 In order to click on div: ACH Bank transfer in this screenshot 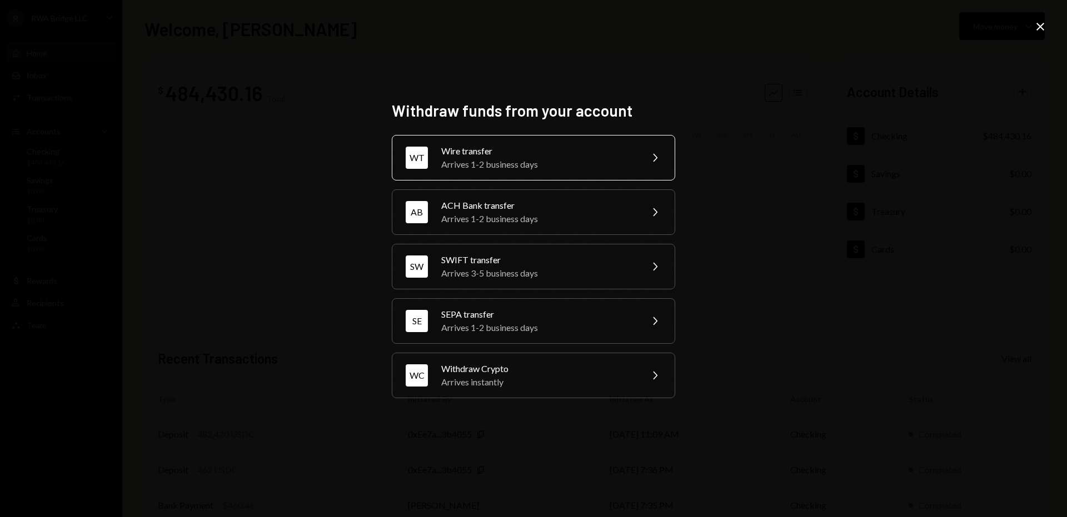, I will do `click(538, 206)`.